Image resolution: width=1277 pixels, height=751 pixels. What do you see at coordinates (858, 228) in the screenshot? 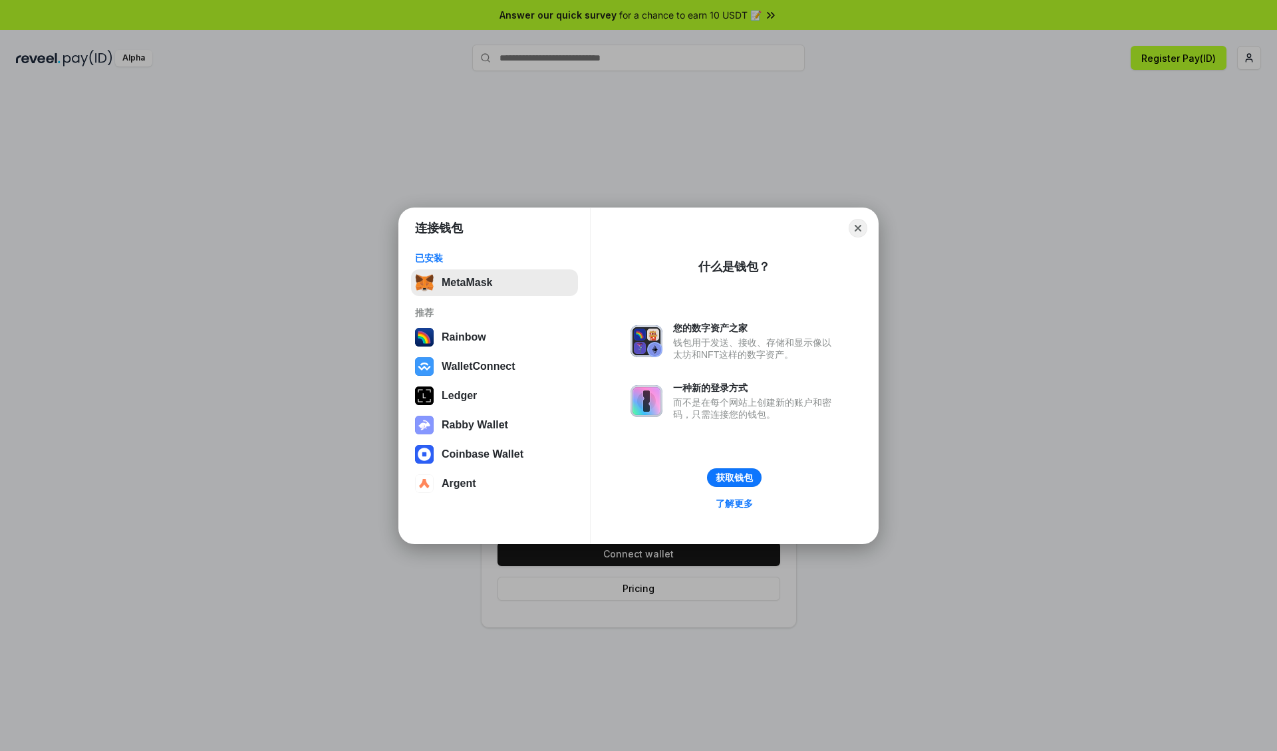
I see `button: Close` at bounding box center [858, 228].